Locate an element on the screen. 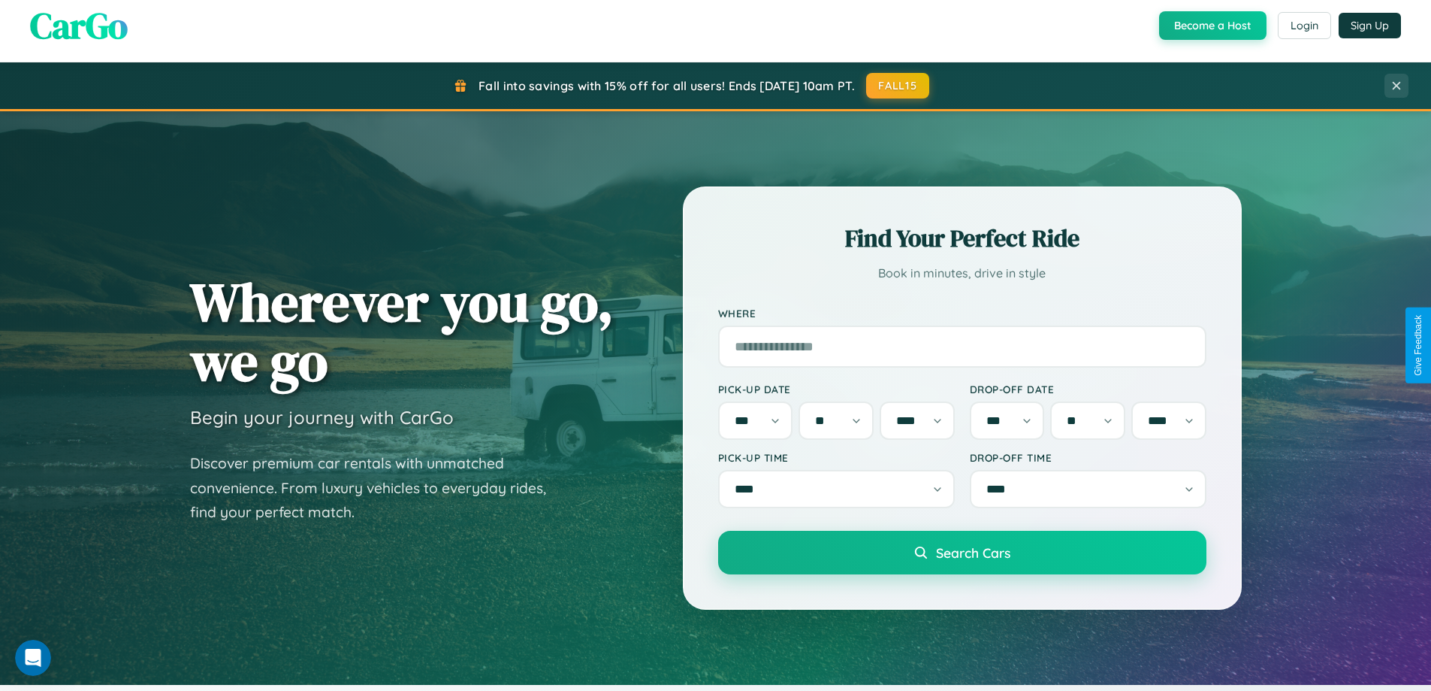  span: Search Cars is located at coordinates (973, 552).